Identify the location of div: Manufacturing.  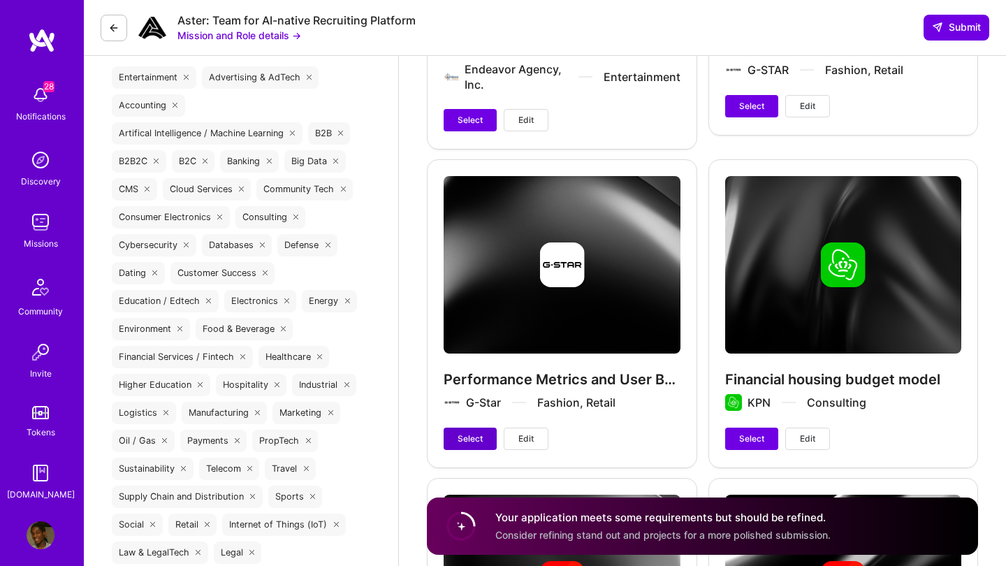
(224, 413).